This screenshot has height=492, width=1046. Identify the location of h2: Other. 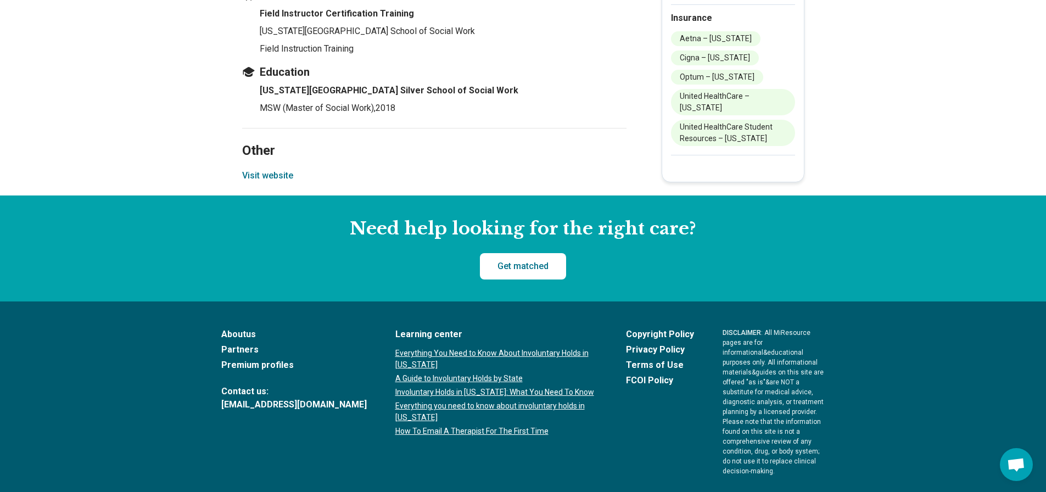
(434, 138).